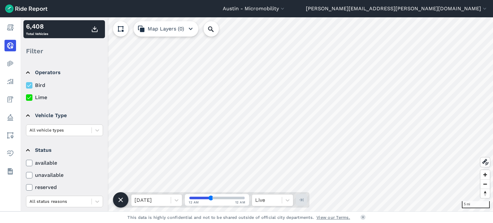 The image size is (493, 223). What do you see at coordinates (216, 29) in the screenshot?
I see `input: Search Location or Vehicles` at bounding box center [216, 29].